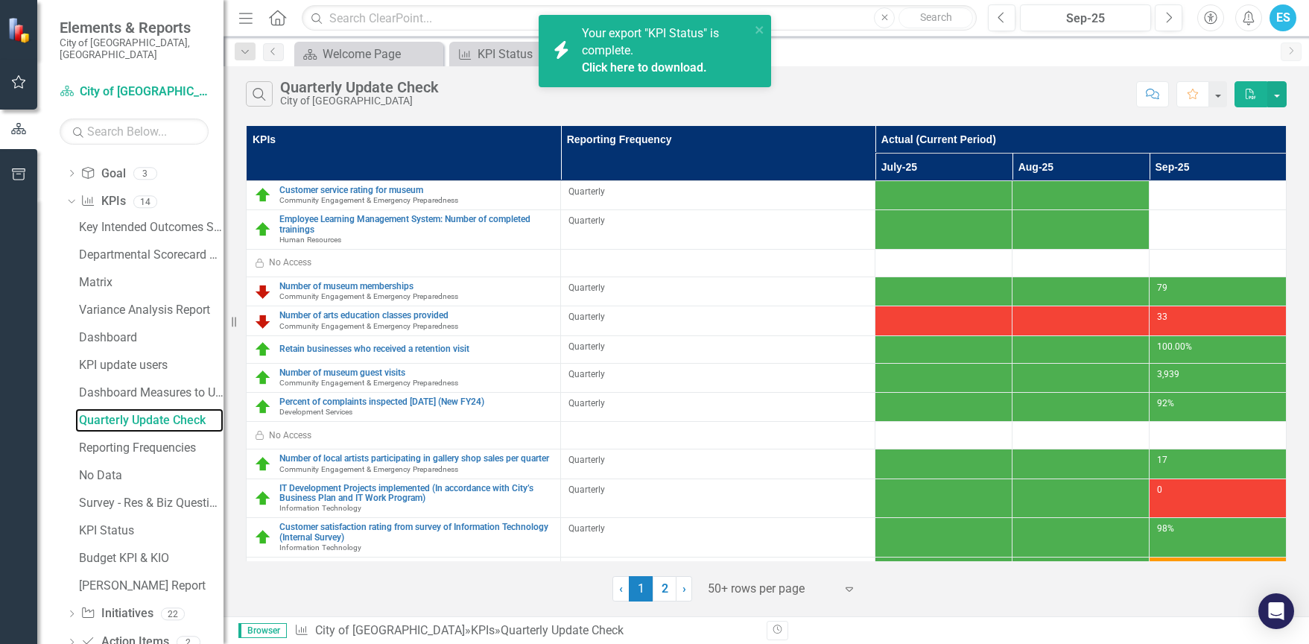 Image resolution: width=1309 pixels, height=644 pixels. Describe the element at coordinates (416, 286) in the screenshot. I see `a: Number of museum memberships` at that location.